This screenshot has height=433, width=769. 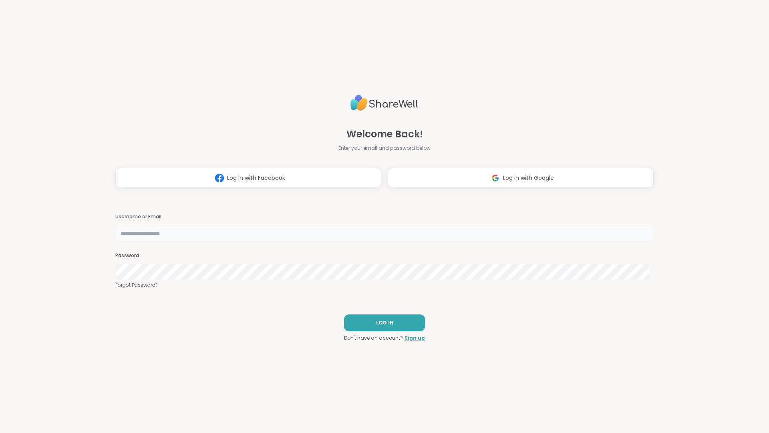 What do you see at coordinates (384, 285) in the screenshot?
I see `a: Forgot Password?` at bounding box center [384, 285].